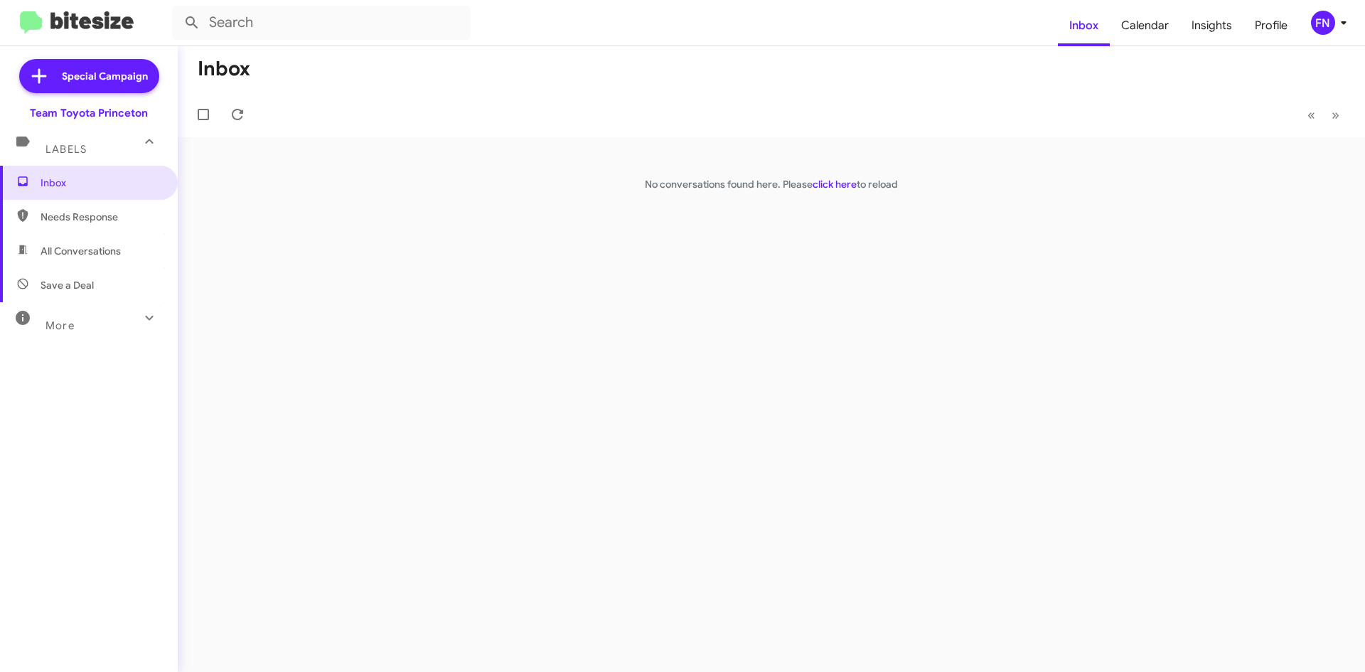 The height and width of the screenshot is (672, 1365). What do you see at coordinates (1323, 23) in the screenshot?
I see `button: FN` at bounding box center [1323, 23].